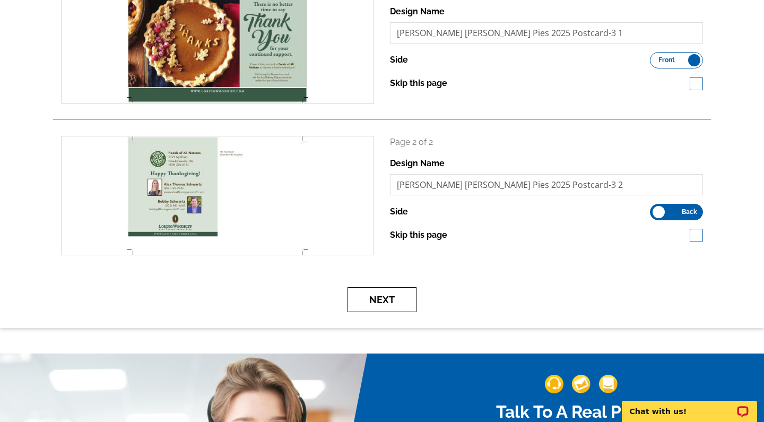 The width and height of the screenshot is (764, 422). I want to click on img: support-img-1.png, so click(554, 383).